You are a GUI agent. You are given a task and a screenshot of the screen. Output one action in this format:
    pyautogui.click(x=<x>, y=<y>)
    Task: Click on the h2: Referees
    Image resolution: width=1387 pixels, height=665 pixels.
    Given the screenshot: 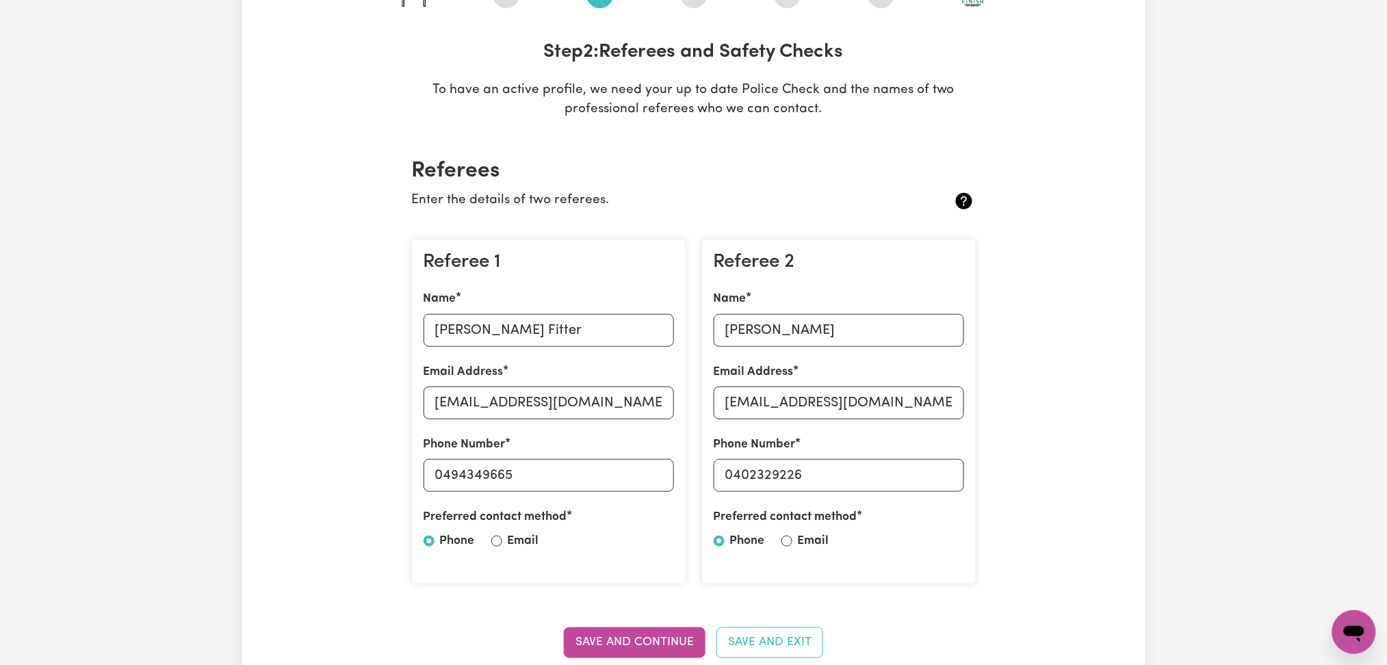 What is the action you would take?
    pyautogui.click(x=694, y=171)
    